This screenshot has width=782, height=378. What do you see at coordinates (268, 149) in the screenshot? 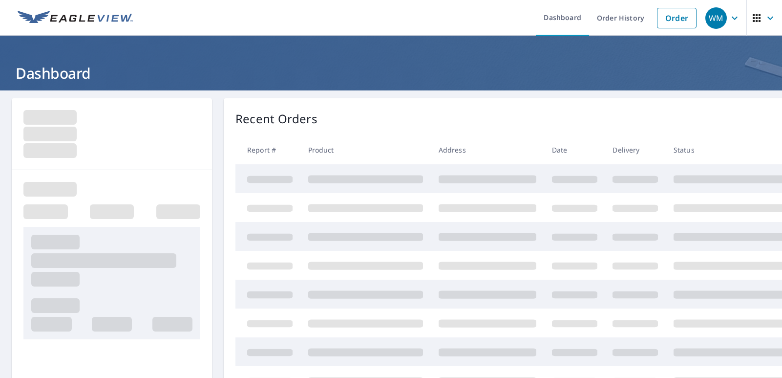
I see `th: Report #` at bounding box center [268, 149].